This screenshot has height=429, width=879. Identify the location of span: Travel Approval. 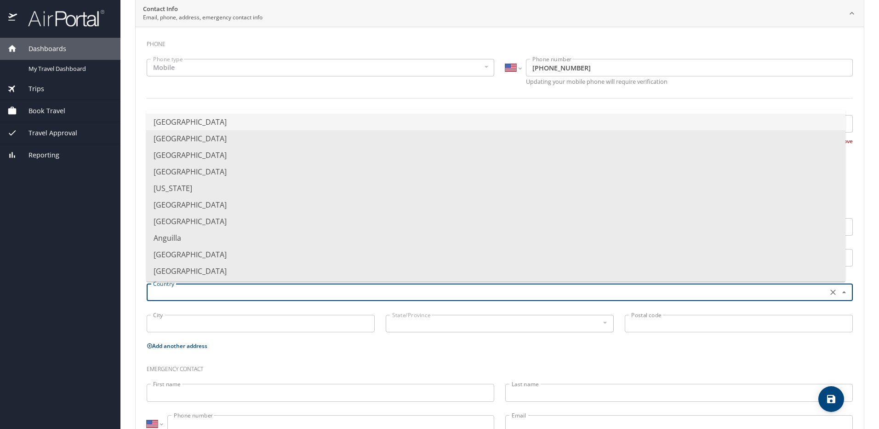
(47, 133).